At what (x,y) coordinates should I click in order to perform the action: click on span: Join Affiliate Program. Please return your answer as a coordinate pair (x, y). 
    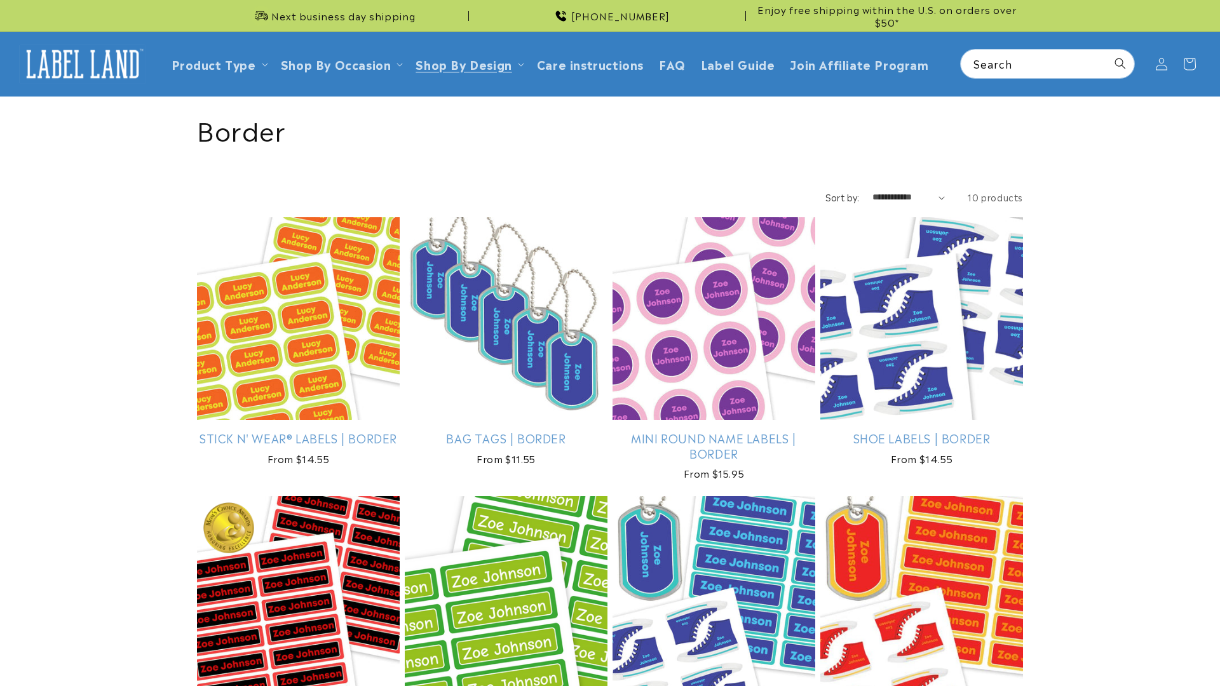
    Looking at the image, I should click on (859, 64).